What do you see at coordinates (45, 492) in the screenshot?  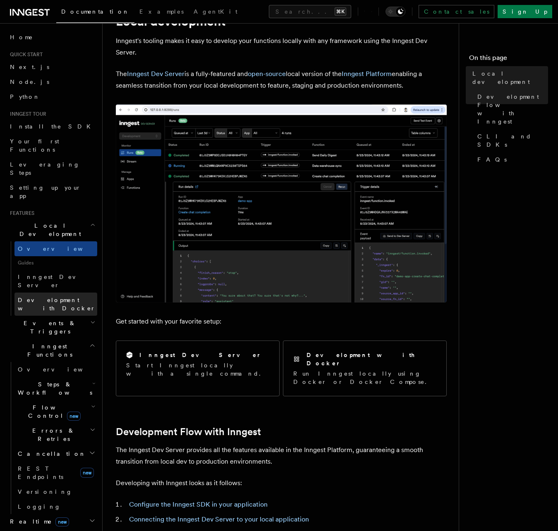 I see `span: Versioning` at bounding box center [45, 492].